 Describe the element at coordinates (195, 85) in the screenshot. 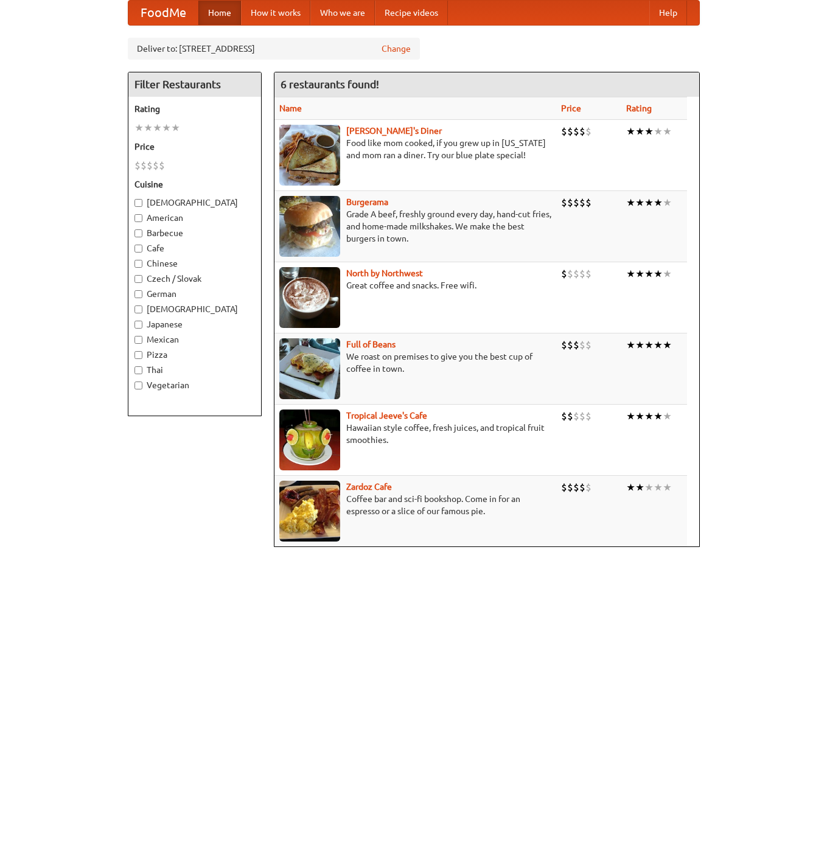

I see `h4: Filter Restaurants` at that location.